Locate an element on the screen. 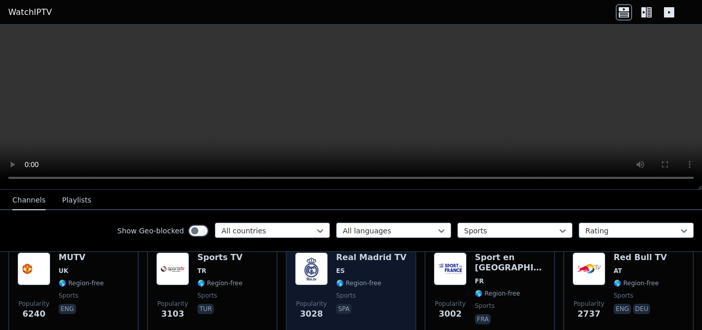  span: 3028 is located at coordinates (312, 314).